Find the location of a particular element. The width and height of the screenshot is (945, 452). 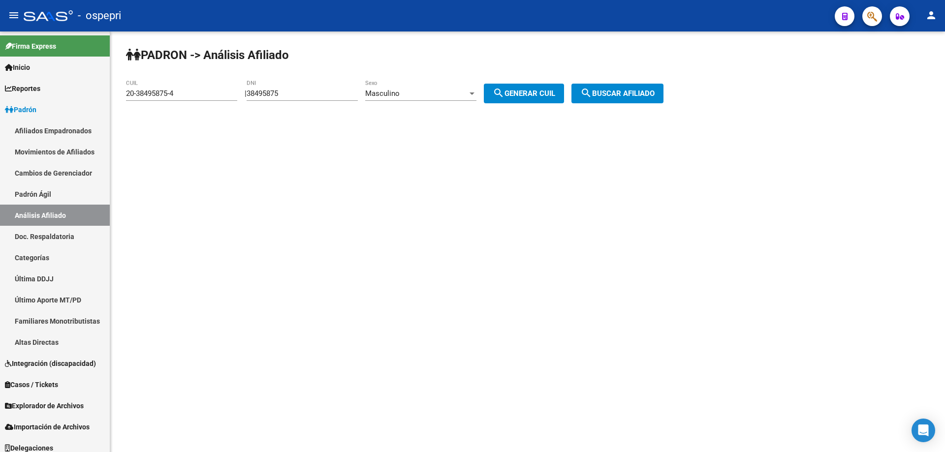

span: Reportes is located at coordinates (23, 89).